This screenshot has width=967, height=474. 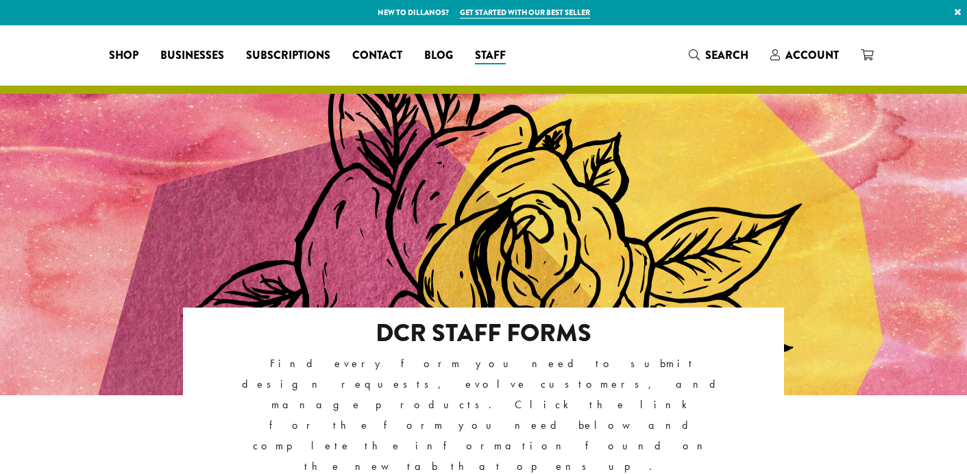 What do you see at coordinates (192, 56) in the screenshot?
I see `span: Businesses` at bounding box center [192, 56].